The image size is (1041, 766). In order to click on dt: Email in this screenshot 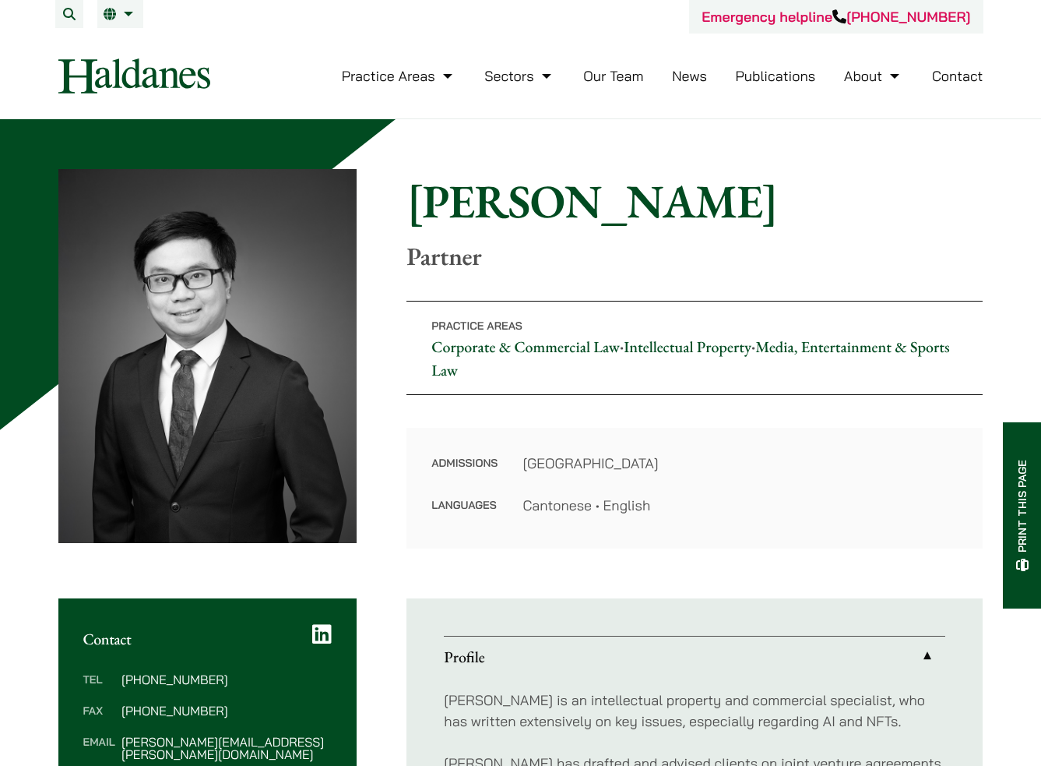, I will do `click(99, 748)`.